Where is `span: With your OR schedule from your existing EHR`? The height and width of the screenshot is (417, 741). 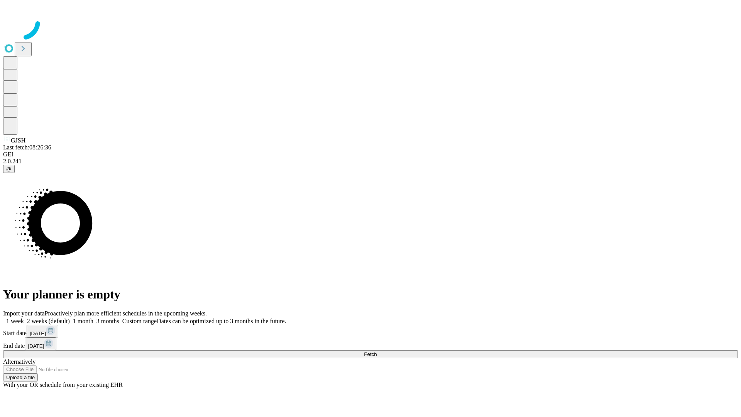 span: With your OR schedule from your existing EHR is located at coordinates (63, 384).